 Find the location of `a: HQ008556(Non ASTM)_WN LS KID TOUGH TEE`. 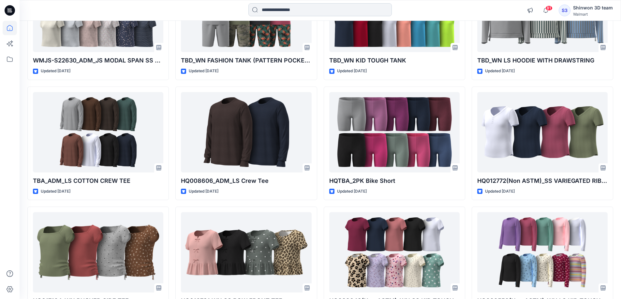

a: HQ008556(Non ASTM)_WN LS KID TOUGH TEE is located at coordinates (542, 252).